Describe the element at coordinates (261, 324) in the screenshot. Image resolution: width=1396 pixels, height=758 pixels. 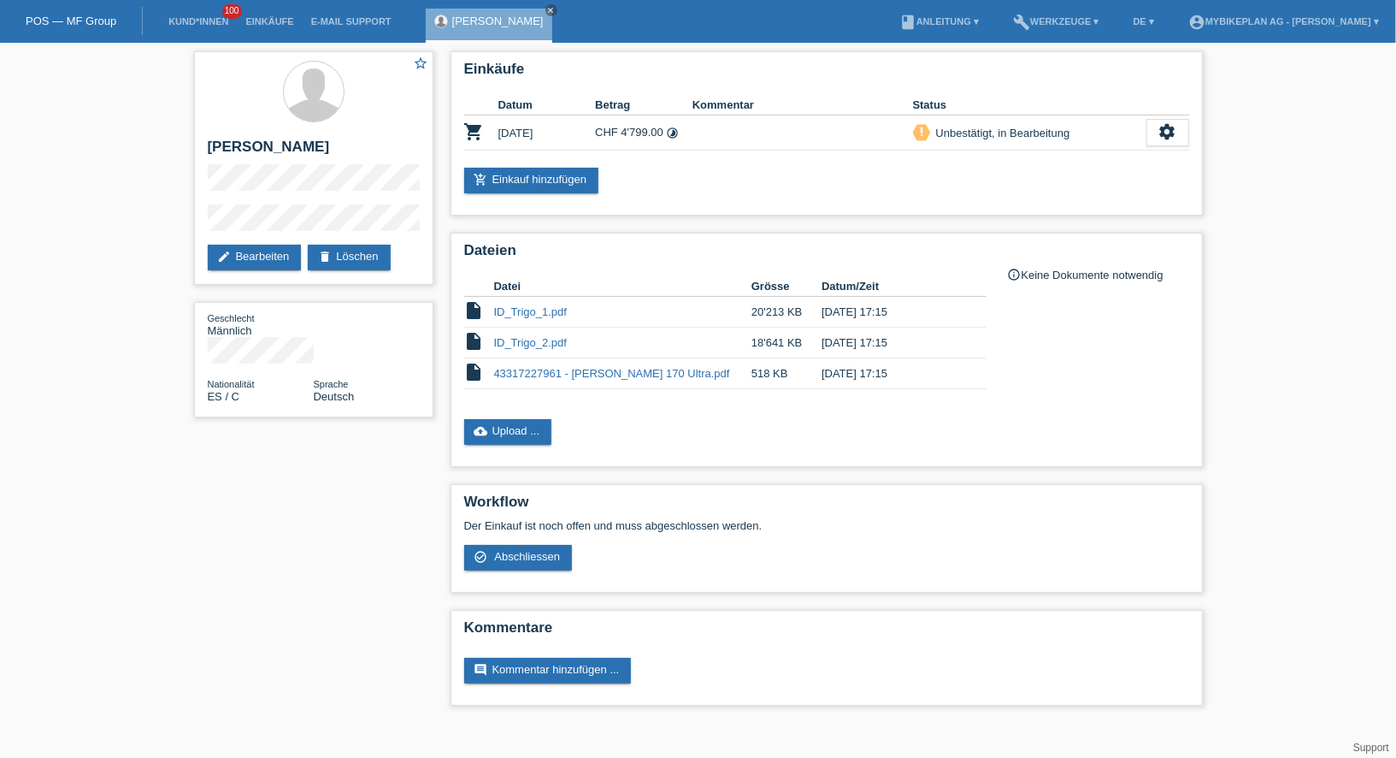
I see `div: Männlich` at that location.